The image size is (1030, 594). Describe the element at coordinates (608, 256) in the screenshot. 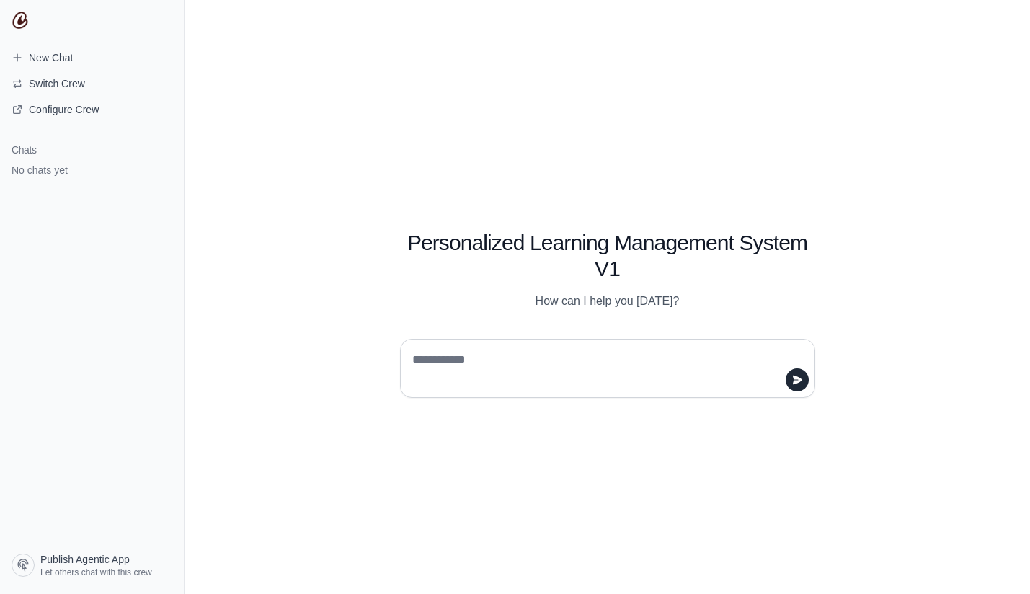

I see `h1: Personalized Learning Management System V1` at that location.